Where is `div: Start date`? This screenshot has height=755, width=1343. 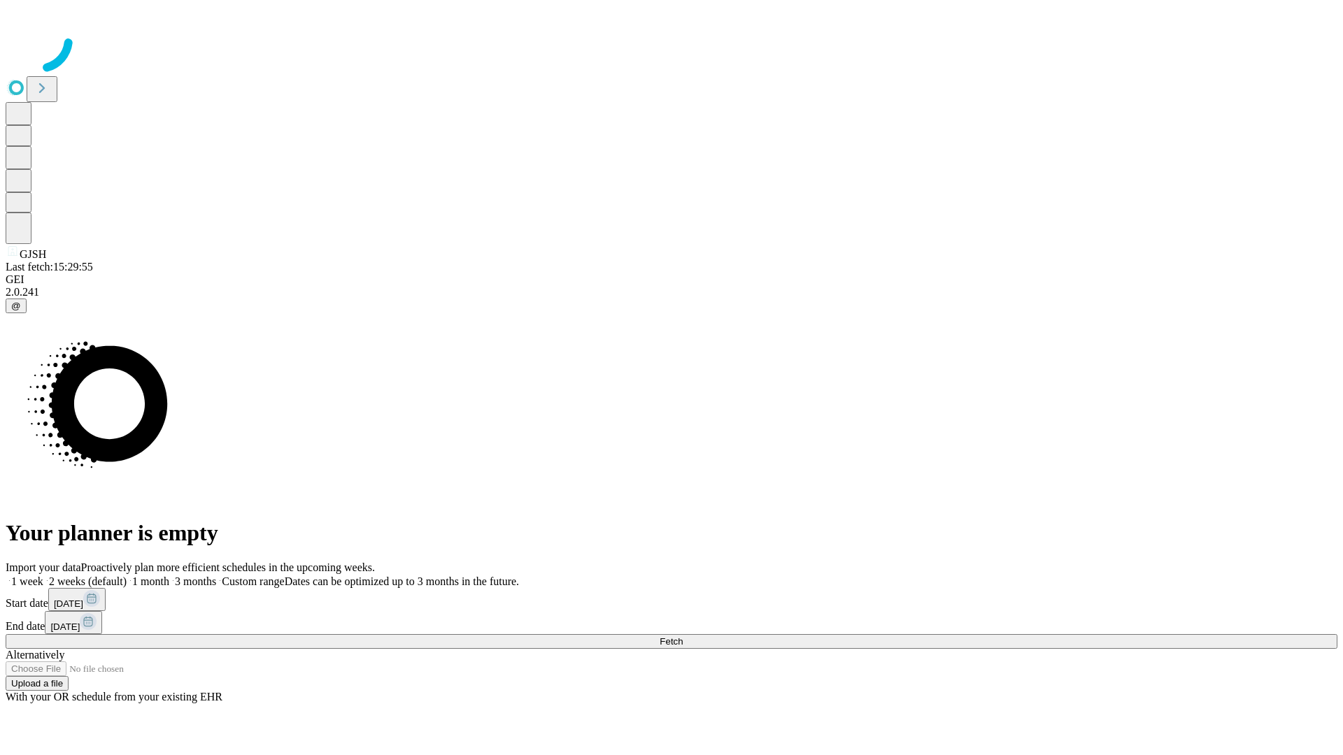 div: Start date is located at coordinates (671, 599).